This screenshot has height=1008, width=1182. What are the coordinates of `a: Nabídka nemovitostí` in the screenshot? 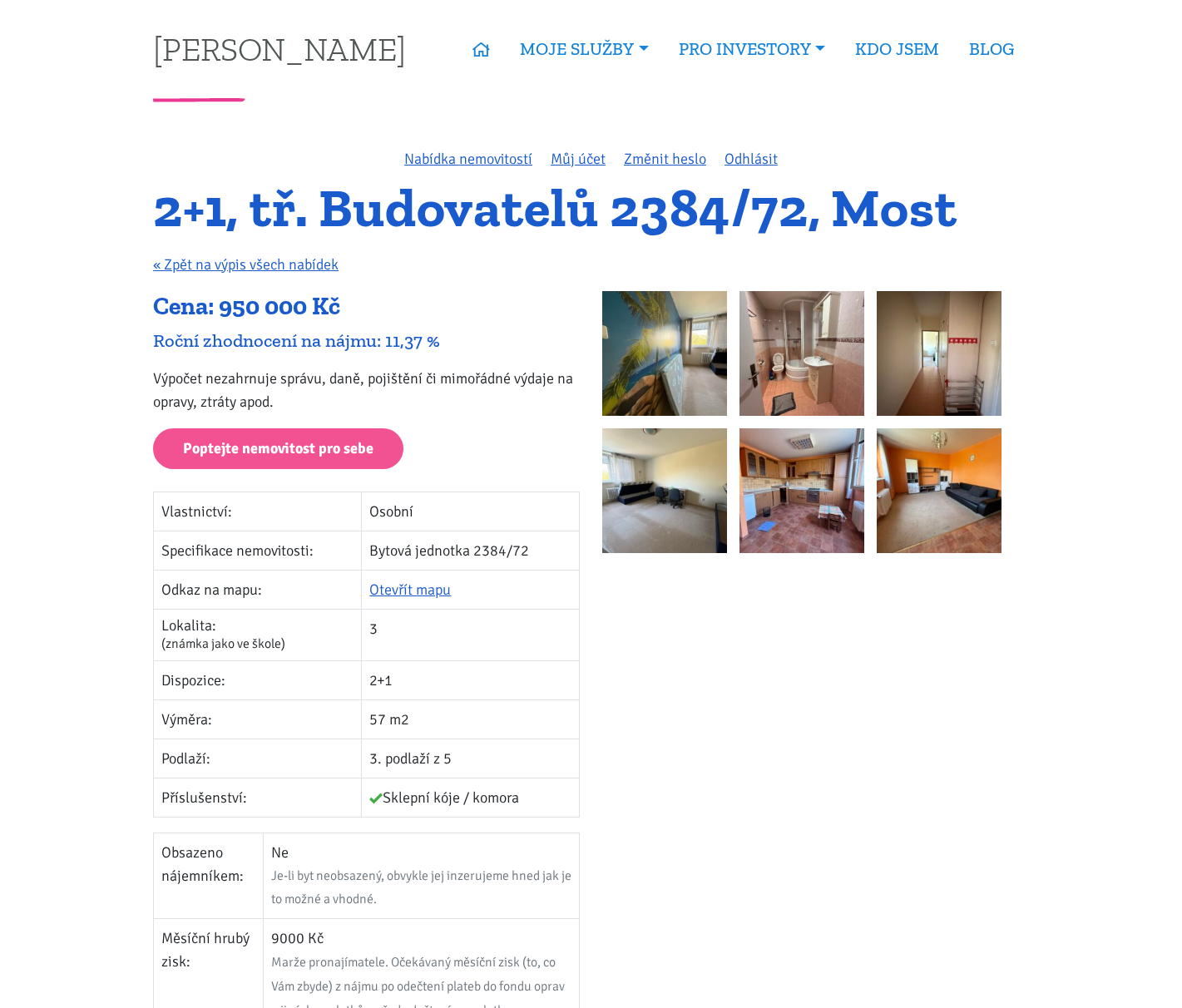 It's located at (469, 158).